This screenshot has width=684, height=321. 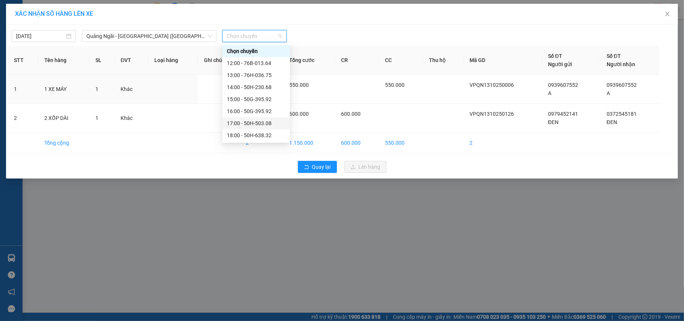 I want to click on span: Quay lại, so click(x=322, y=167).